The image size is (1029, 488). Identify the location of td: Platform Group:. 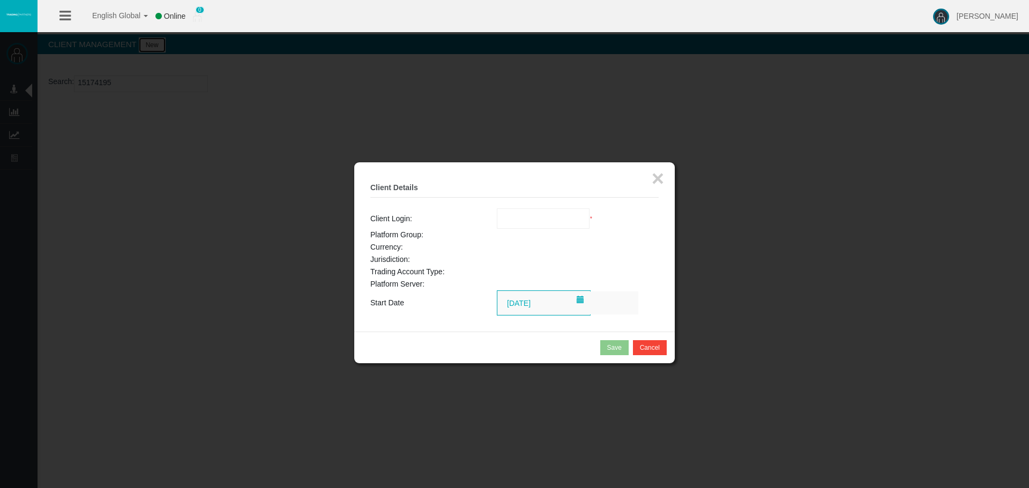
(433, 235).